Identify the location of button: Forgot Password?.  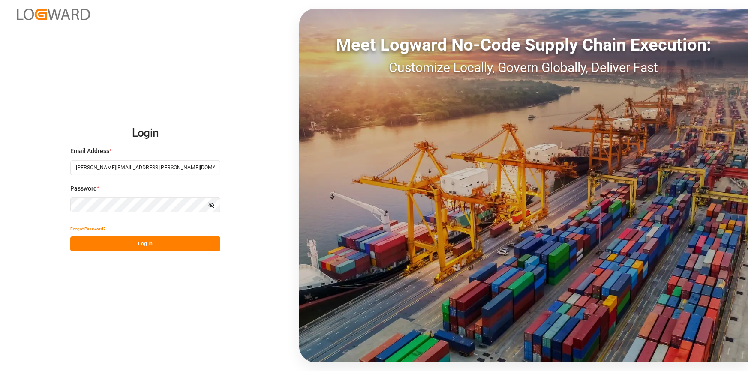
(88, 229).